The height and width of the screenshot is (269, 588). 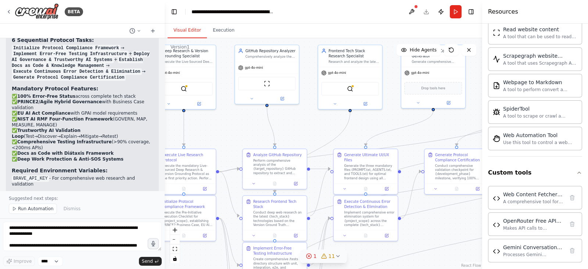 I want to click on div: Research Frontend Tech StackConduct deep web research on the latest {tech_stack} technologies bas..., so click(x=274, y=218).